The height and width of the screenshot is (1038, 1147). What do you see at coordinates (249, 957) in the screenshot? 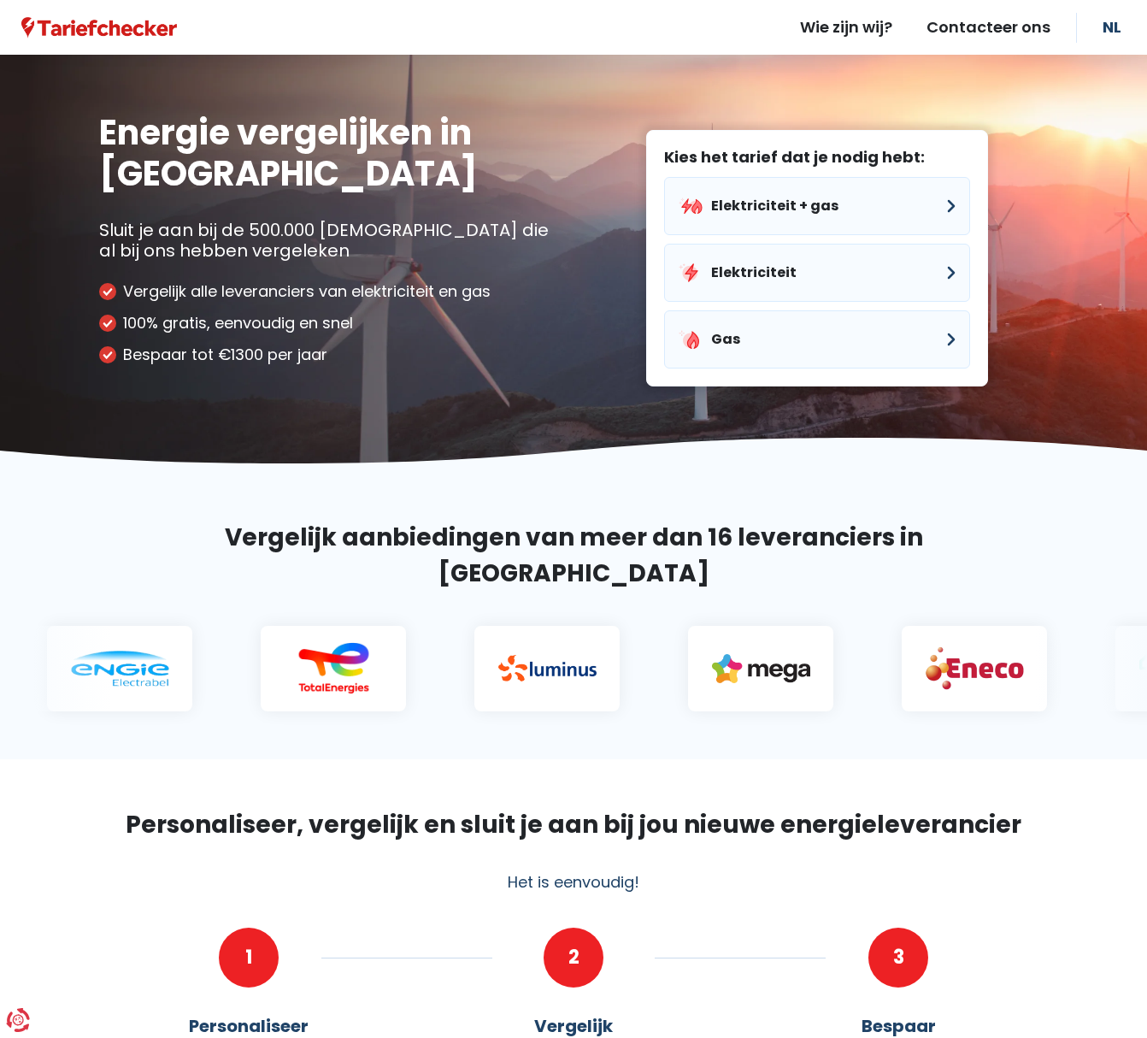
I see `div: 1` at bounding box center [249, 957].